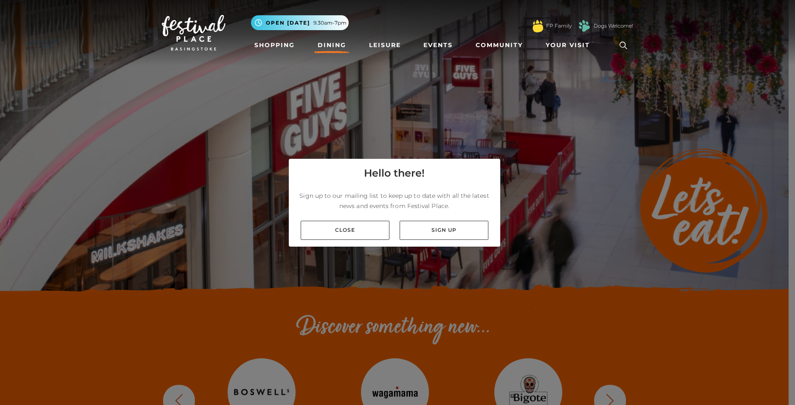 This screenshot has height=405, width=795. I want to click on h4: Hello there!, so click(394, 173).